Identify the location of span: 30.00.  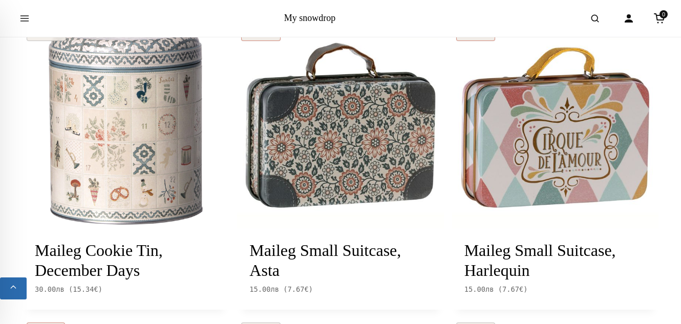
(50, 289).